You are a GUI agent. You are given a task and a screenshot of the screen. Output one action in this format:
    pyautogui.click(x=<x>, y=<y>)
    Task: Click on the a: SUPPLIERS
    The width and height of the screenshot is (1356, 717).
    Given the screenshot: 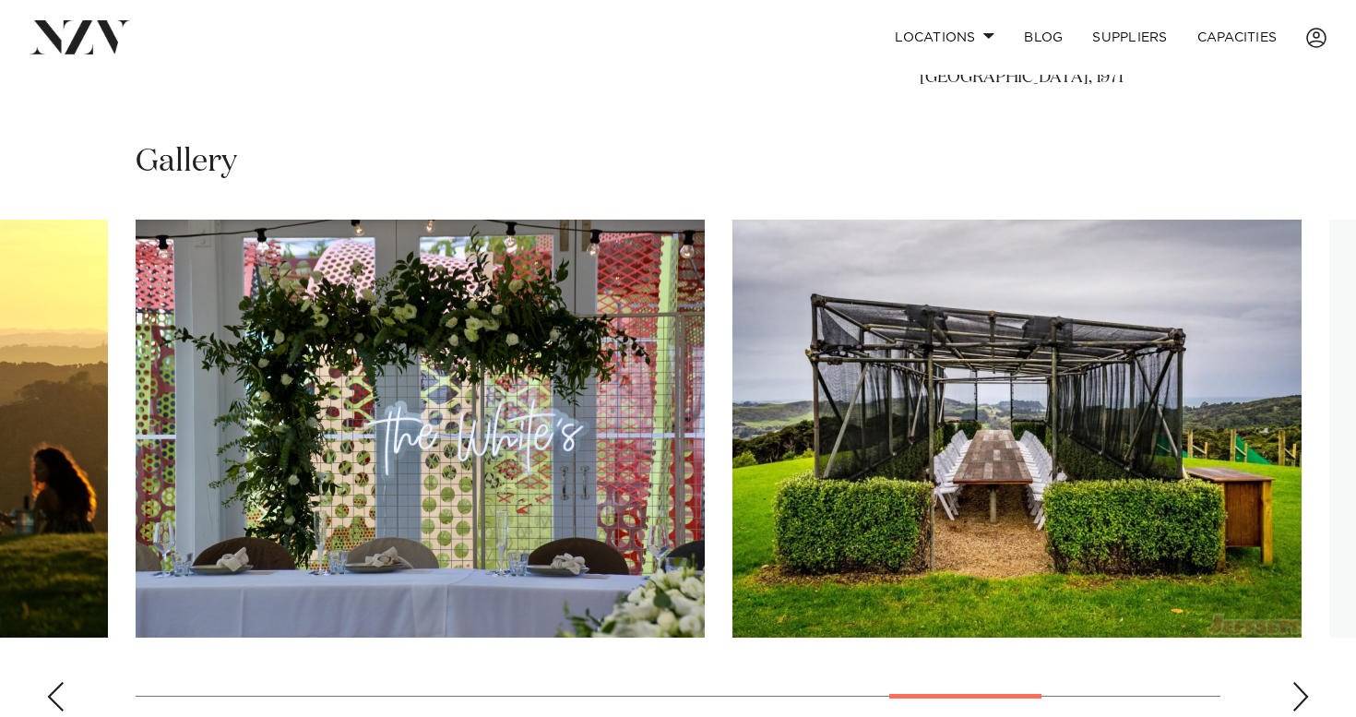 What is the action you would take?
    pyautogui.click(x=1129, y=37)
    